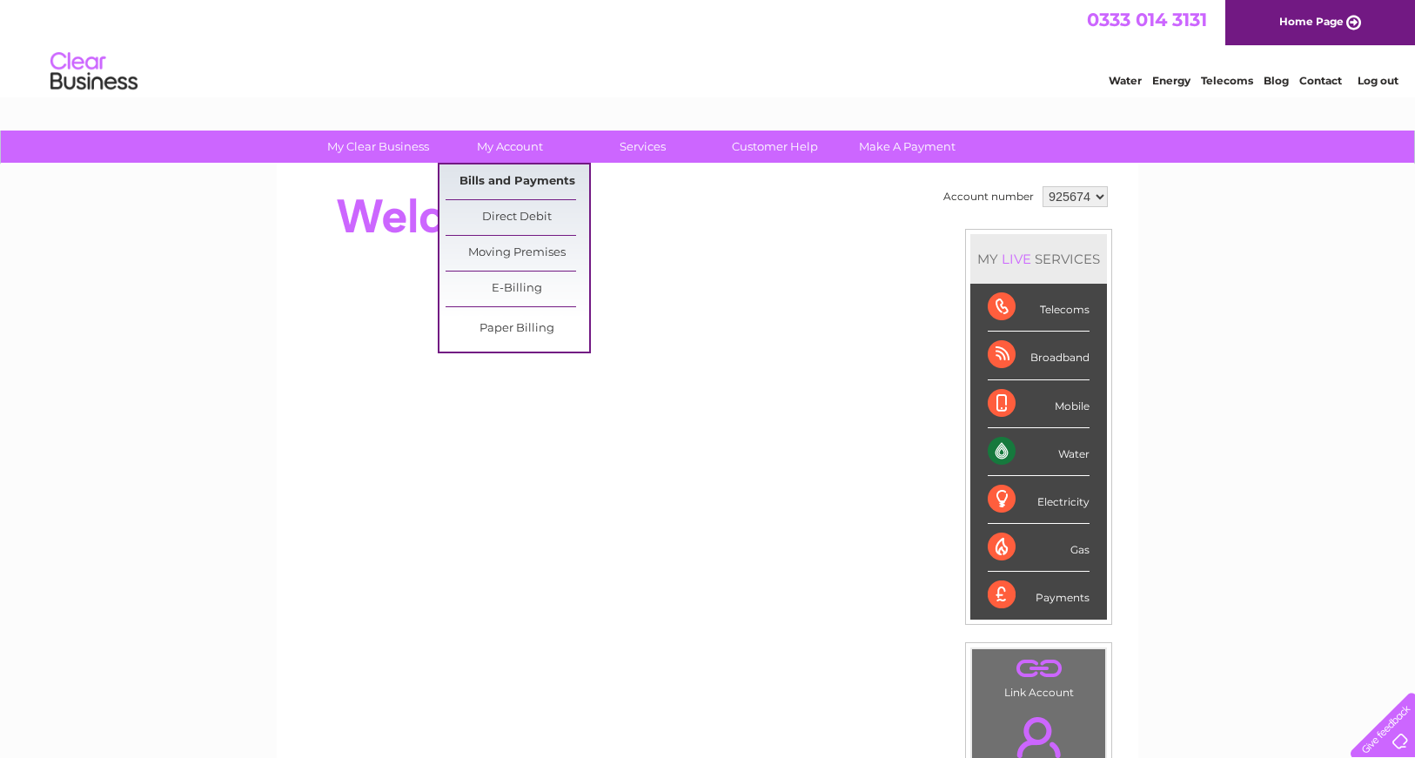  What do you see at coordinates (517, 329) in the screenshot?
I see `a: Paper Billing` at bounding box center [517, 329].